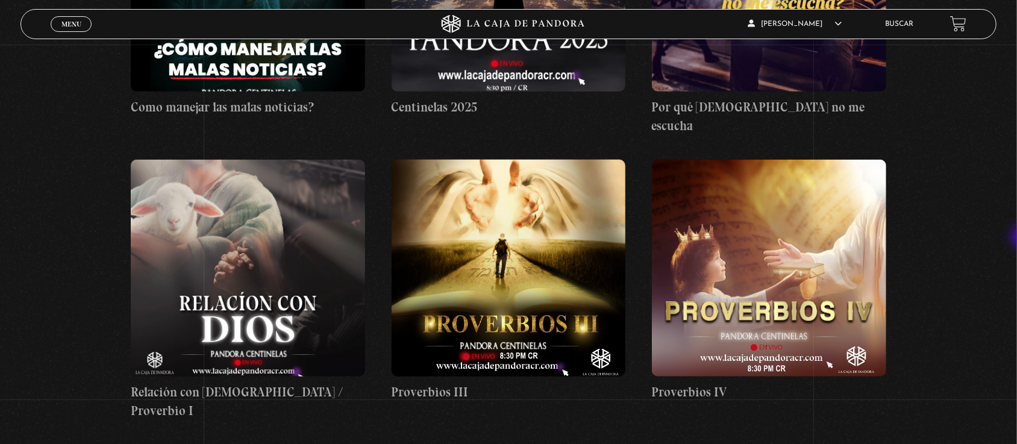 The height and width of the screenshot is (444, 1017). Describe the element at coordinates (508, 107) in the screenshot. I see `h4: Centinelas 2025` at that location.